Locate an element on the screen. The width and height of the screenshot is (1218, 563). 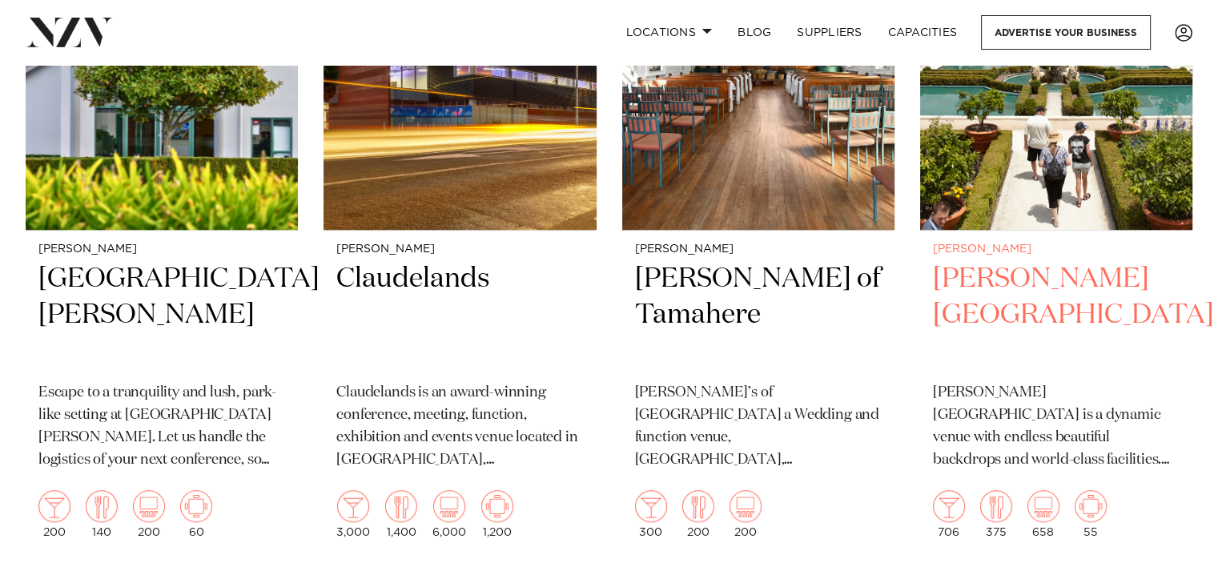
div: 60 is located at coordinates (196, 514).